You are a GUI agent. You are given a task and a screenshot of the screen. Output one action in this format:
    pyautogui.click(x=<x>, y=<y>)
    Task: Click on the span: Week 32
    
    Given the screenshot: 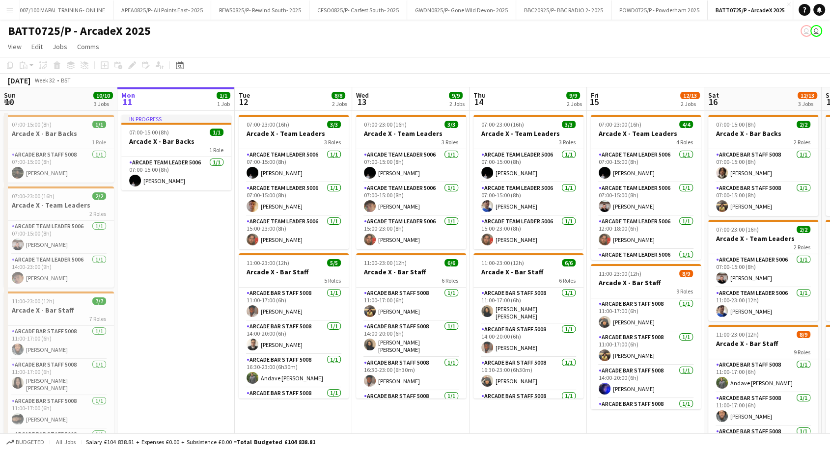 What is the action you would take?
    pyautogui.click(x=45, y=80)
    